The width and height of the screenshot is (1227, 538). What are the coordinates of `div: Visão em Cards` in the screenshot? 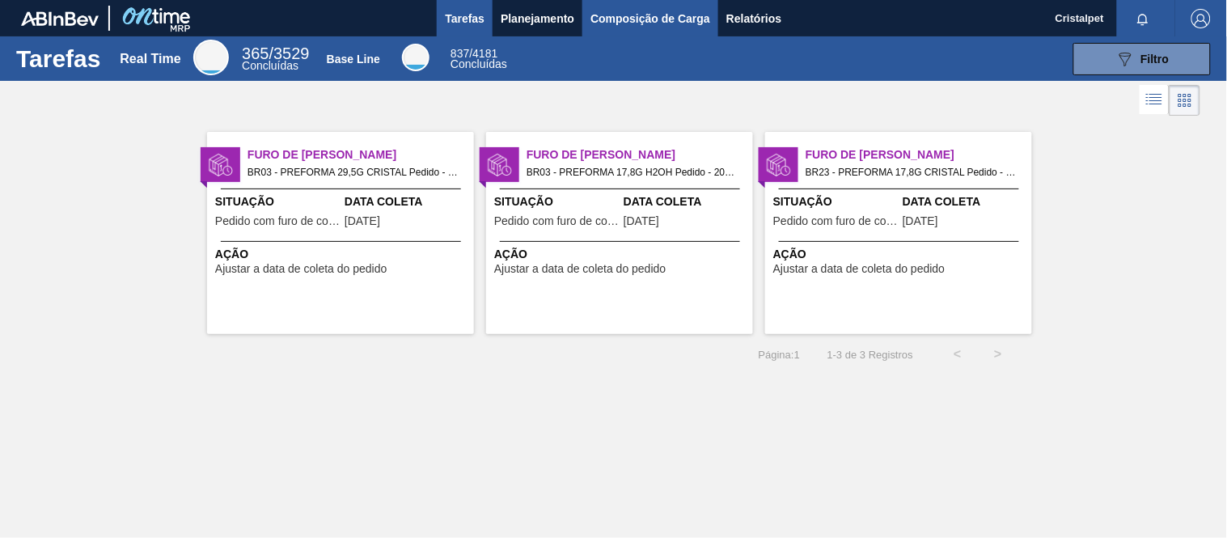 It's located at (1185, 100).